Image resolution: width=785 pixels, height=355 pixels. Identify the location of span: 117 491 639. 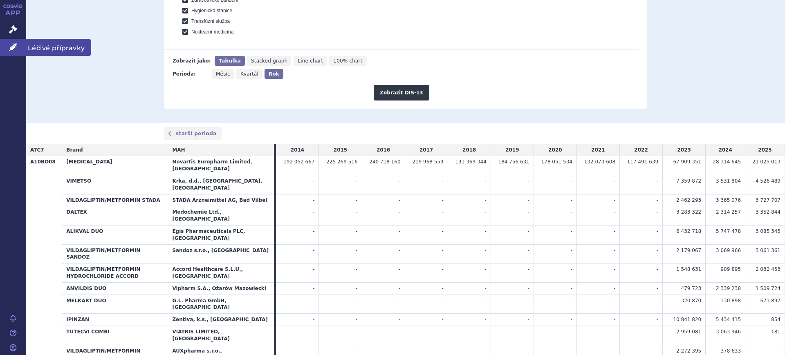
(643, 162).